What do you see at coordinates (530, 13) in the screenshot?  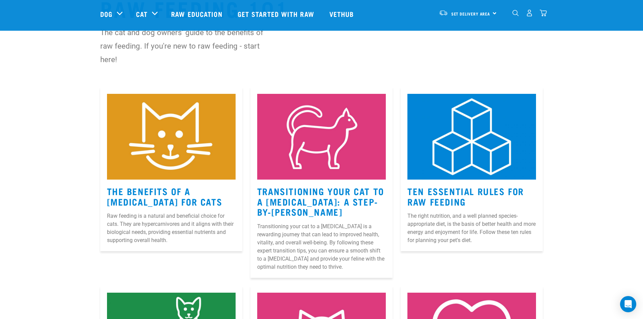 I see `img: user.png` at bounding box center [530, 13].